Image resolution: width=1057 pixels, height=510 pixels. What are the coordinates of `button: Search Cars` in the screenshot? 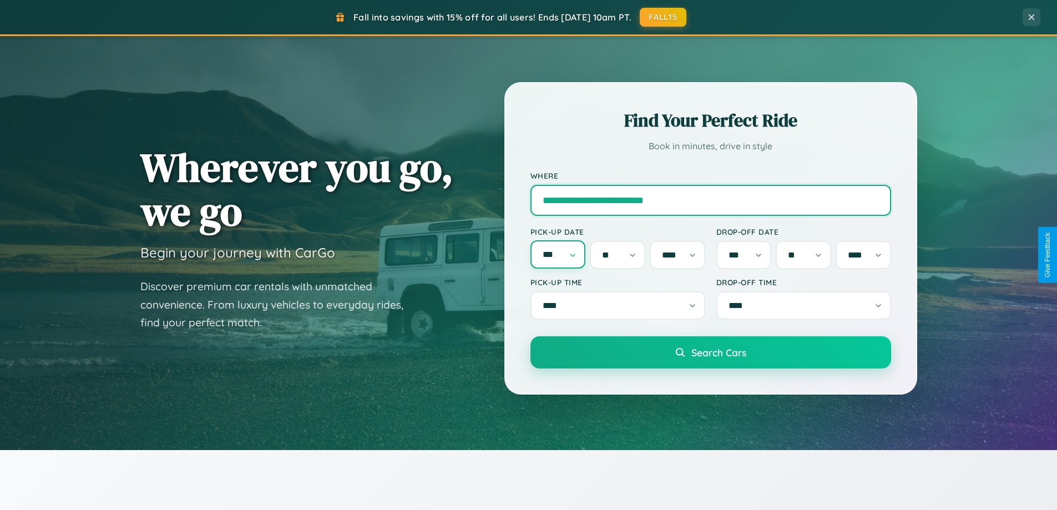 It's located at (711, 352).